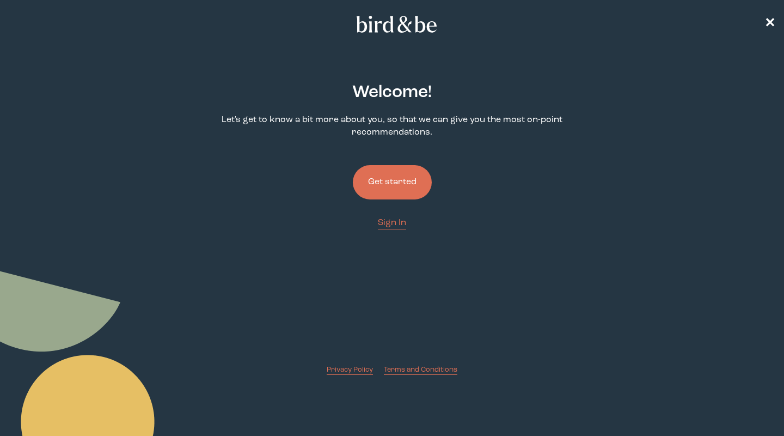 The height and width of the screenshot is (436, 784). I want to click on span: Terms and Conditions, so click(420, 369).